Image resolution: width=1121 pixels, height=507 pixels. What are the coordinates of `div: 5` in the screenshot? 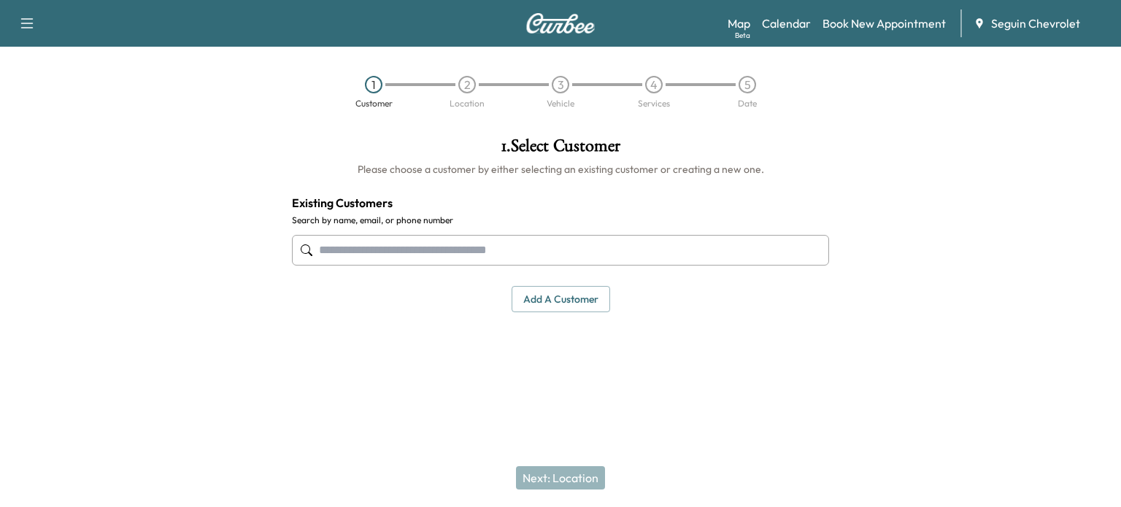 It's located at (747, 85).